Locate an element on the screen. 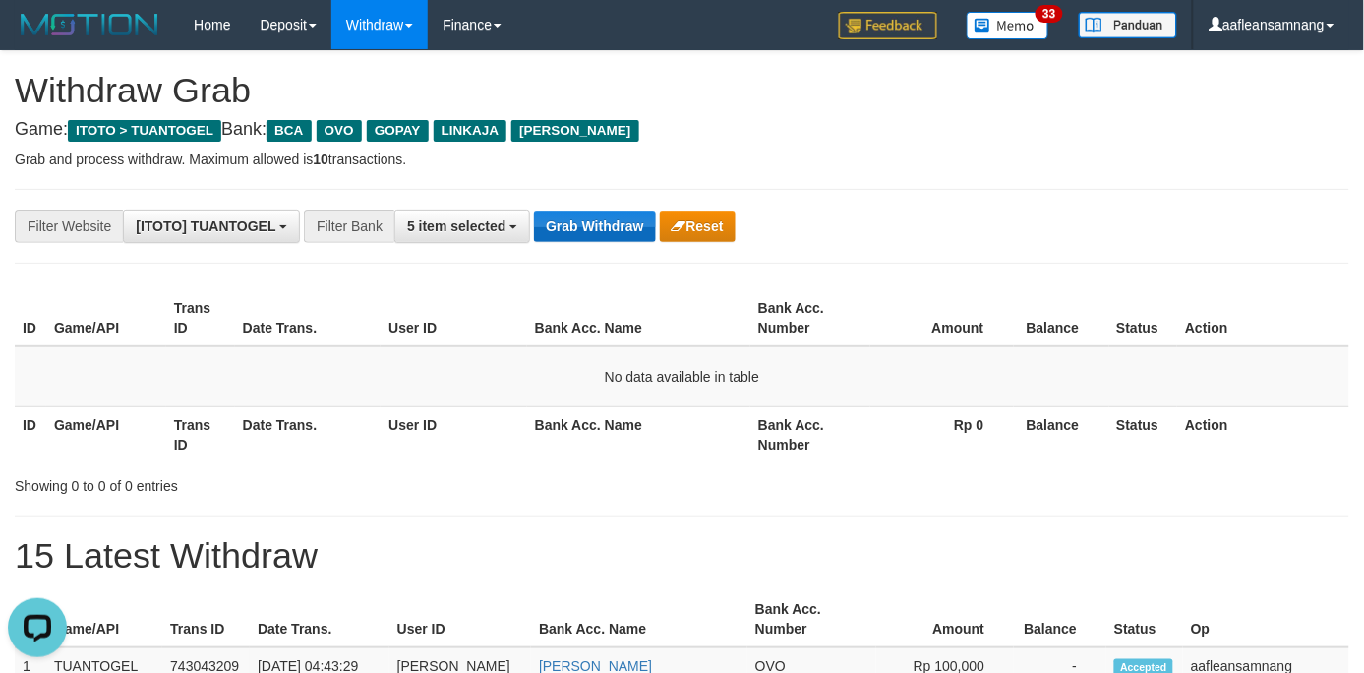 This screenshot has height=673, width=1364. img: Feedback.jpg is located at coordinates (888, 26).